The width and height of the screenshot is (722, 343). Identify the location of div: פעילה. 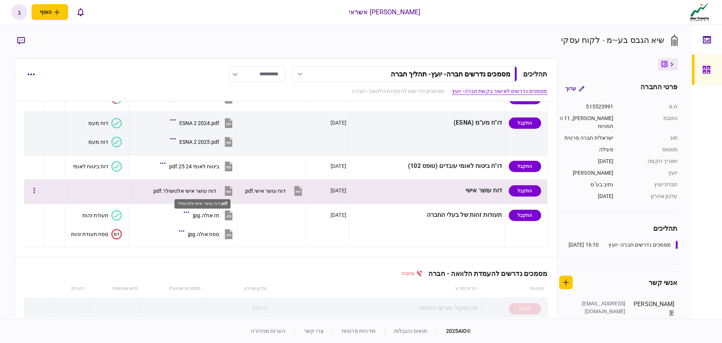
(586, 149).